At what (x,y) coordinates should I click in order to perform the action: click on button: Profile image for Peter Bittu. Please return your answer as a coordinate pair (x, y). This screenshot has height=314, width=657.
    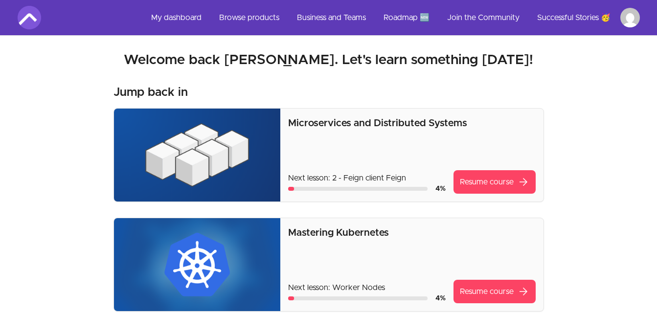
    Looking at the image, I should click on (631, 18).